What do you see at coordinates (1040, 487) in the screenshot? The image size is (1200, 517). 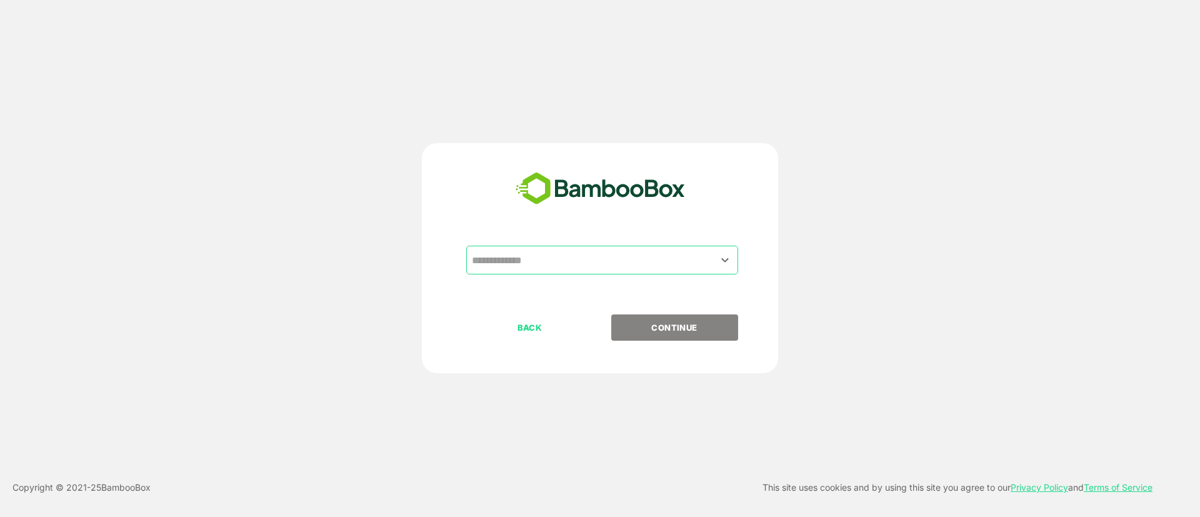 I see `a: Privacy Policy` at bounding box center [1040, 487].